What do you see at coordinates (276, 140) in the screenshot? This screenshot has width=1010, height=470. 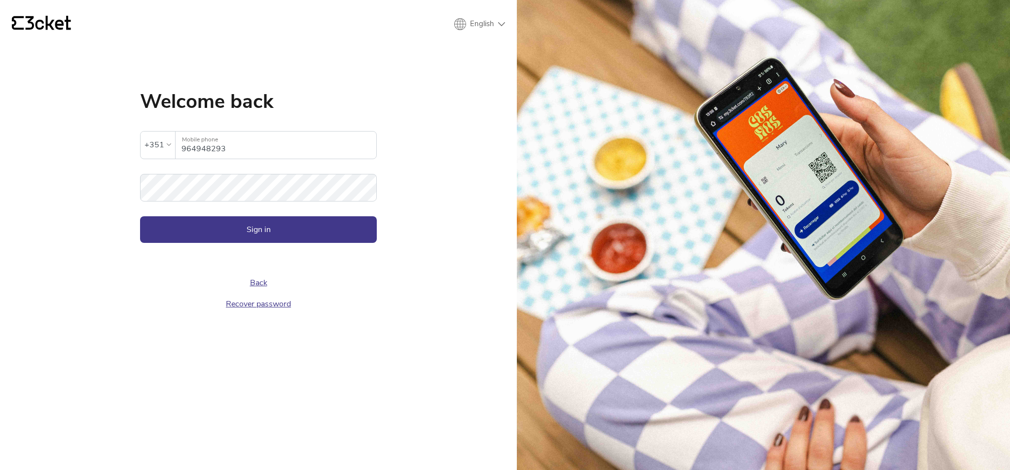 I see `label: Mobile phone` at bounding box center [276, 140].